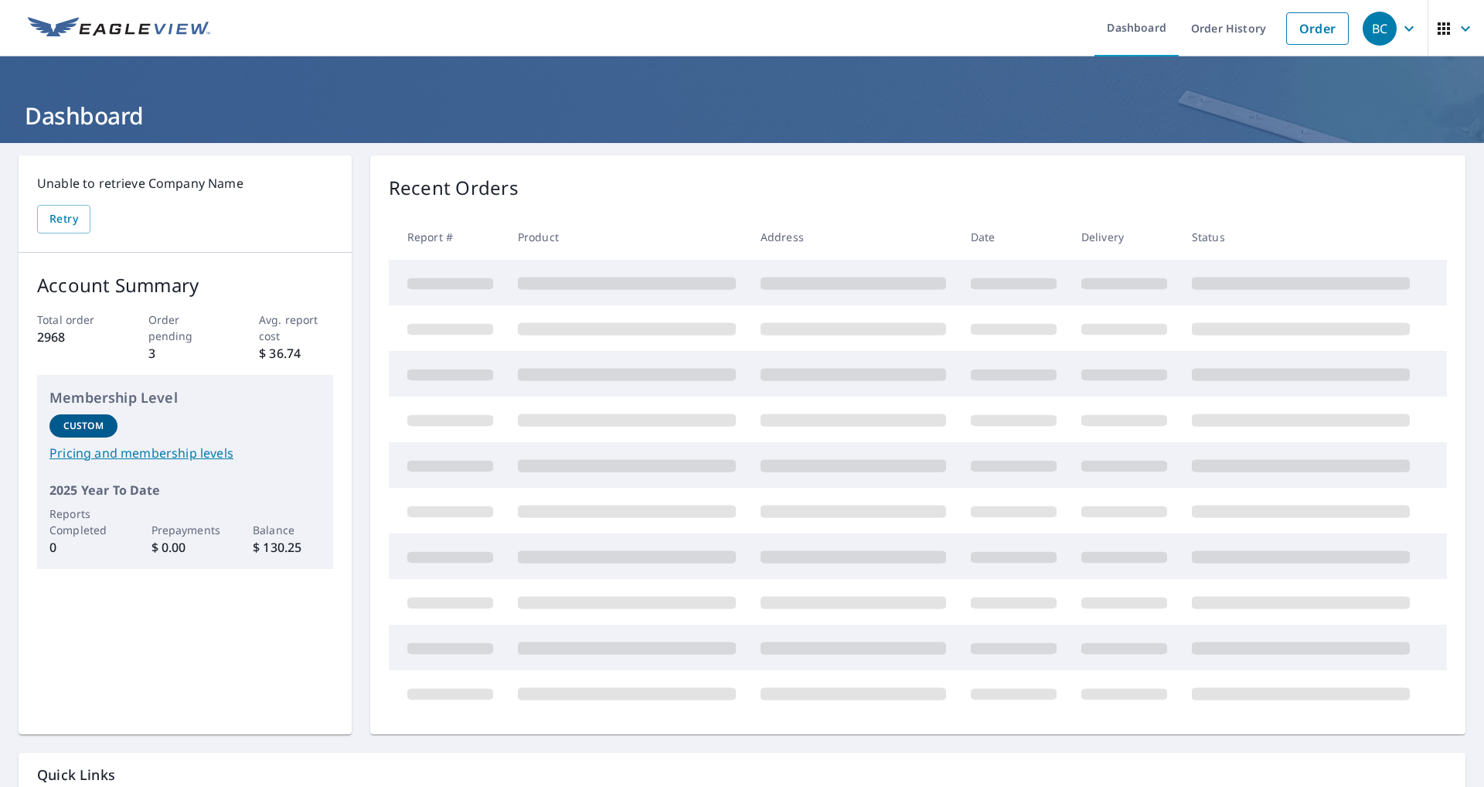 The width and height of the screenshot is (1484, 787). I want to click on p: Custom, so click(83, 426).